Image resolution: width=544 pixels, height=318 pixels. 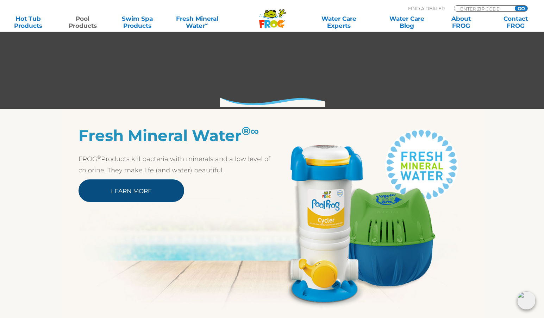 What do you see at coordinates (175, 135) in the screenshot?
I see `h2: Fresh Mineral Water` at bounding box center [175, 135].